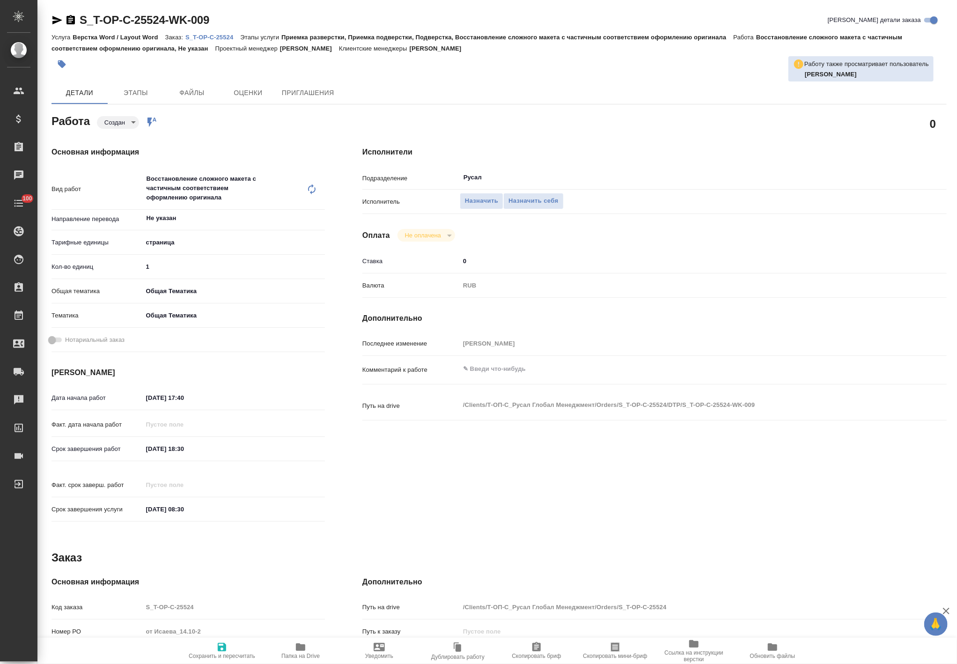 Image resolution: width=957 pixels, height=664 pixels. Describe the element at coordinates (97, 189) in the screenshot. I see `p: Вид работ` at that location.